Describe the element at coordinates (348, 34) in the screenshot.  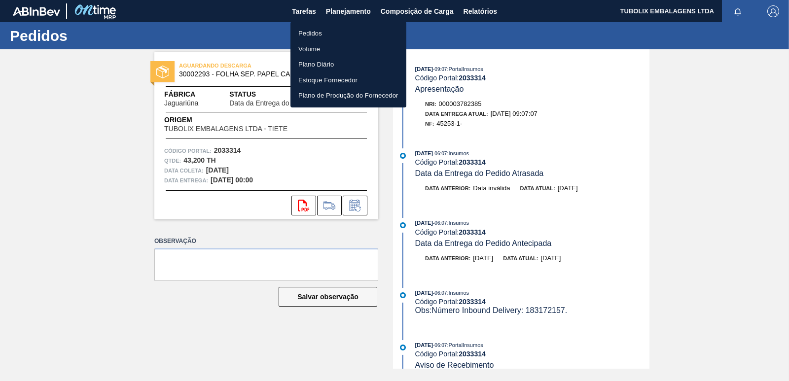
I see `a: Pedidos` at that location.